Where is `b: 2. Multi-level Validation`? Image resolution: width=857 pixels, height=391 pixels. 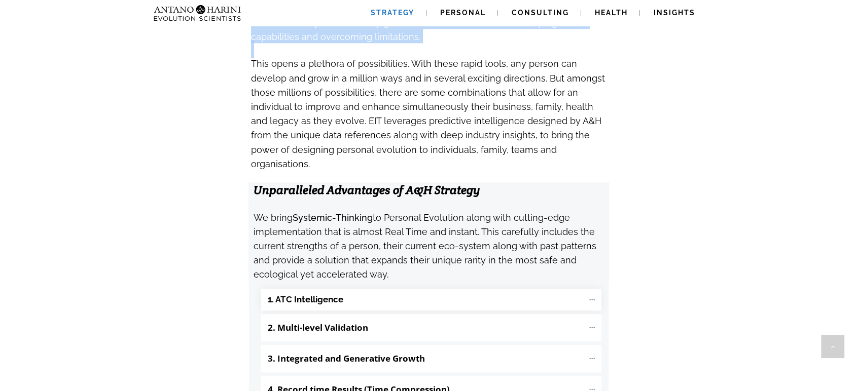 b: 2. Multi-level Validation is located at coordinates (318, 328).